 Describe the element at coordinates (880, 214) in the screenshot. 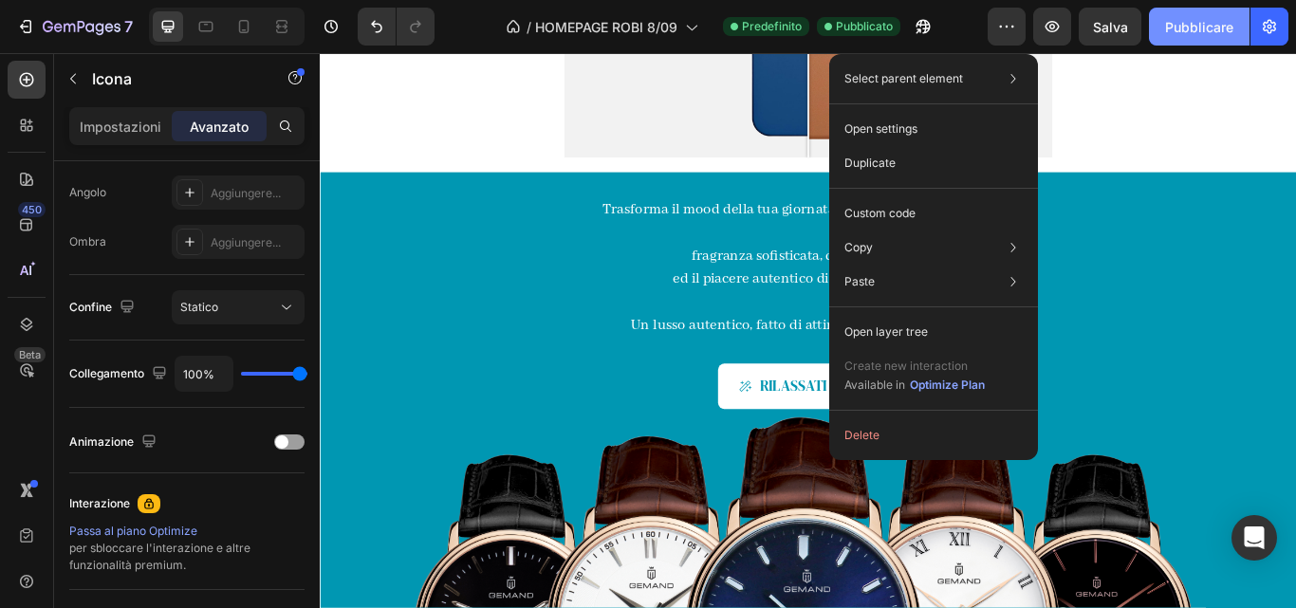

I see `p: Custom code` at that location.